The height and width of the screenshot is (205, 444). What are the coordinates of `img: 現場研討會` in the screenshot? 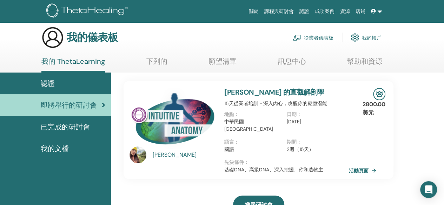 It's located at (379, 94).